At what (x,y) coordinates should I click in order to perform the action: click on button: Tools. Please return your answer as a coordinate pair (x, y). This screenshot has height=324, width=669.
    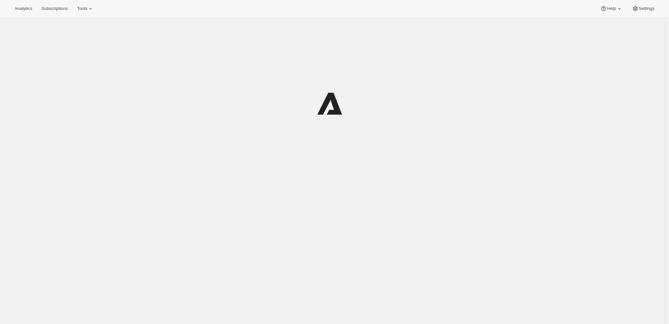
    Looking at the image, I should click on (85, 9).